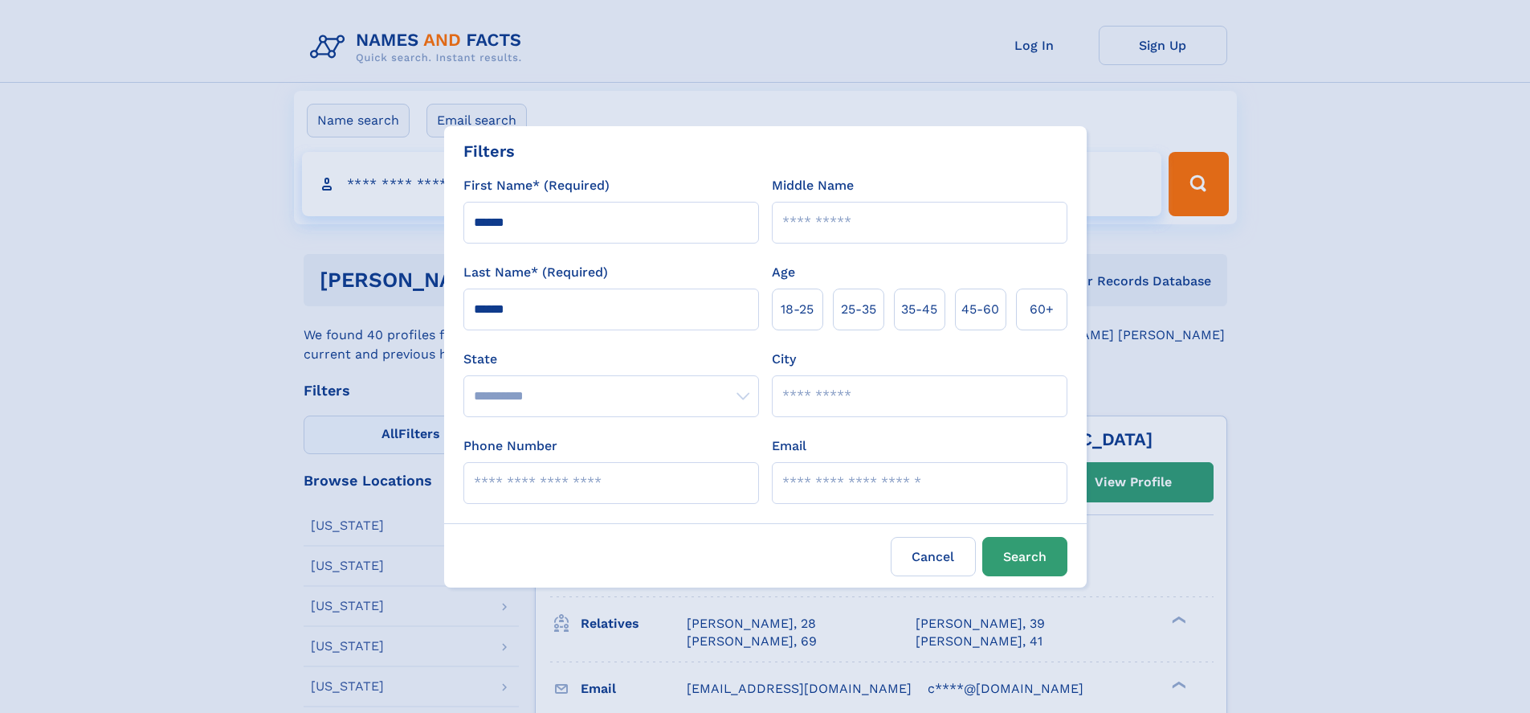 This screenshot has height=713, width=1530. Describe the element at coordinates (934, 556) in the screenshot. I see `label: Cancel` at that location.